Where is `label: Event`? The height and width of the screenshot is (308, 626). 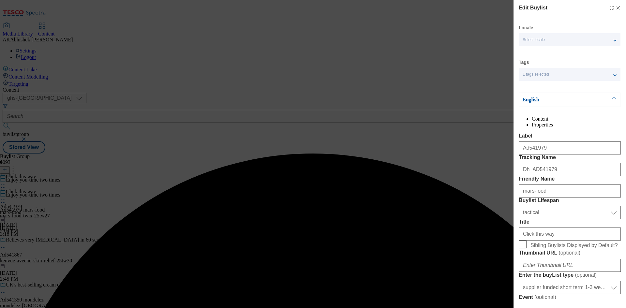 label: Event is located at coordinates (570, 298).